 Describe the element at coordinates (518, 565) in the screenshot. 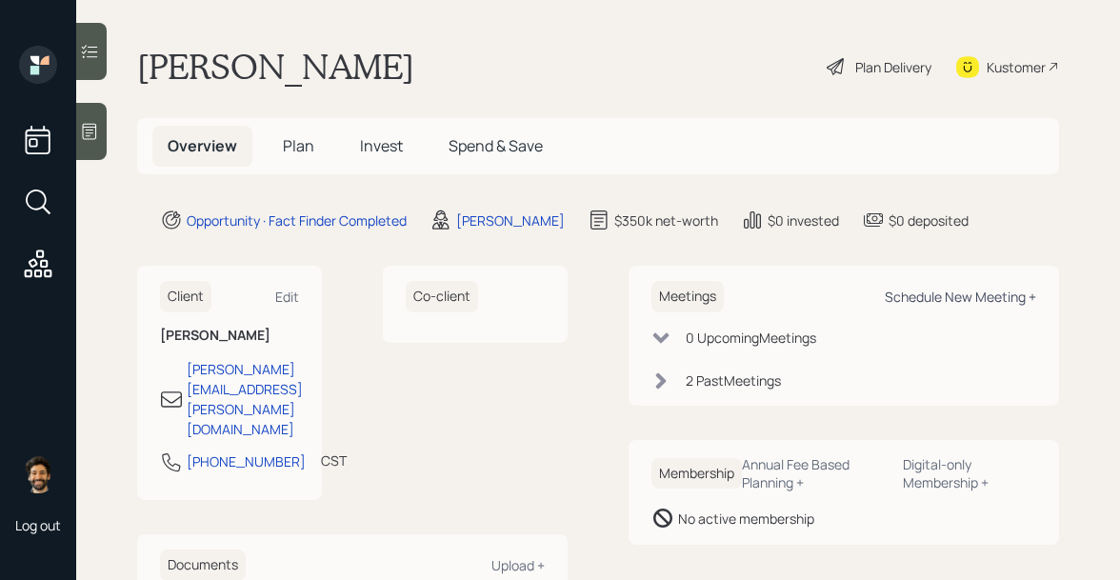

I see `div: Upload +` at that location.